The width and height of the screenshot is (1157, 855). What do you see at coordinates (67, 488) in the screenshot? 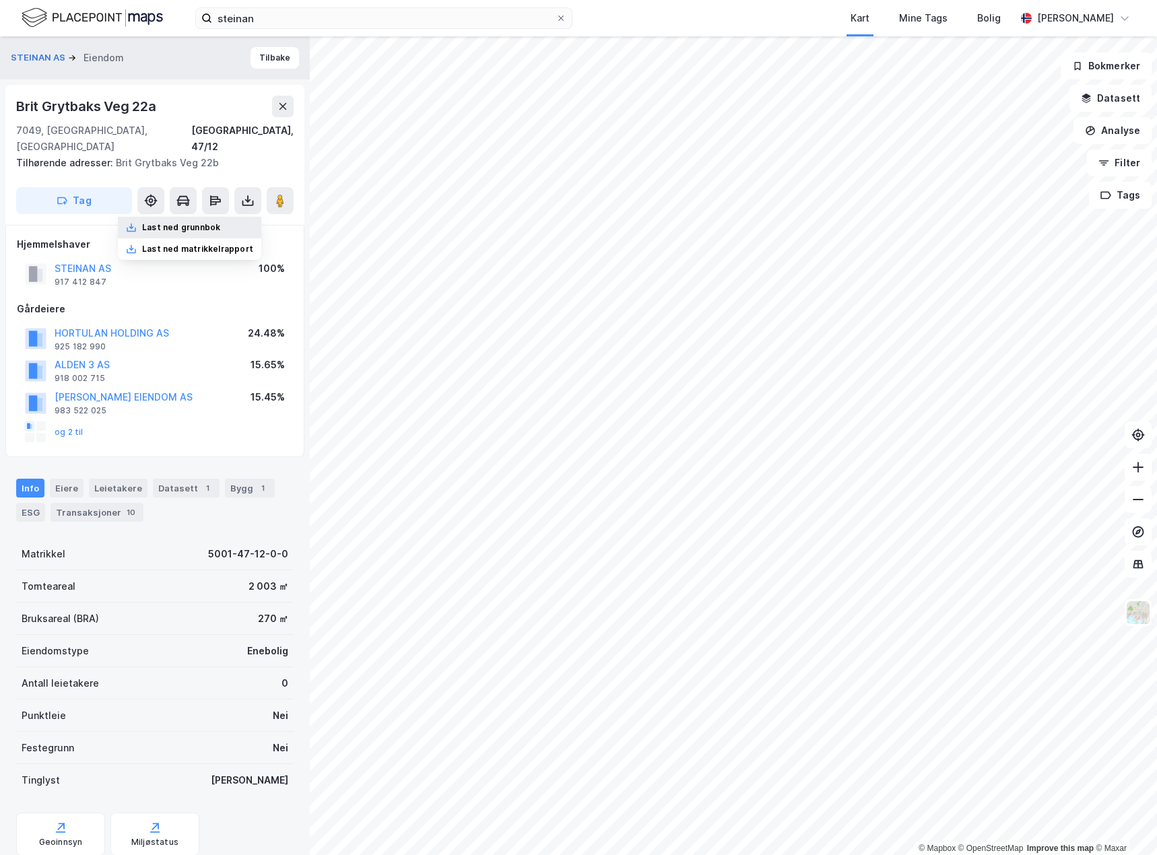
I see `div: Eiere` at bounding box center [67, 488].